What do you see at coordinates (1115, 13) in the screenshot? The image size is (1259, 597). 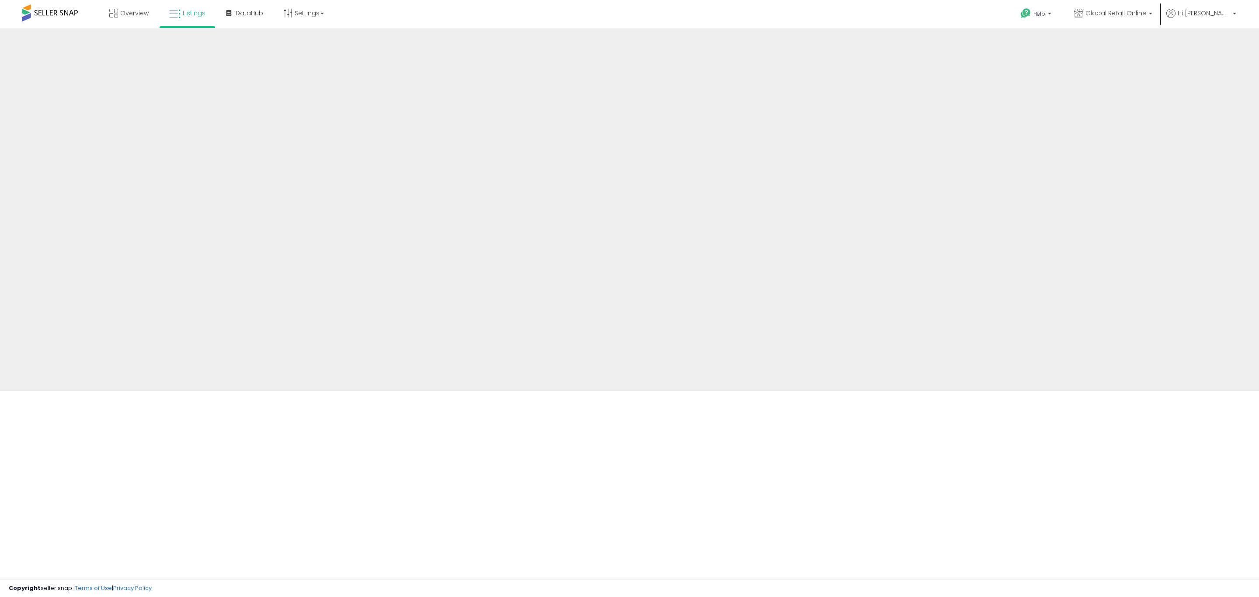 I see `span: Global Retail Online` at bounding box center [1115, 13].